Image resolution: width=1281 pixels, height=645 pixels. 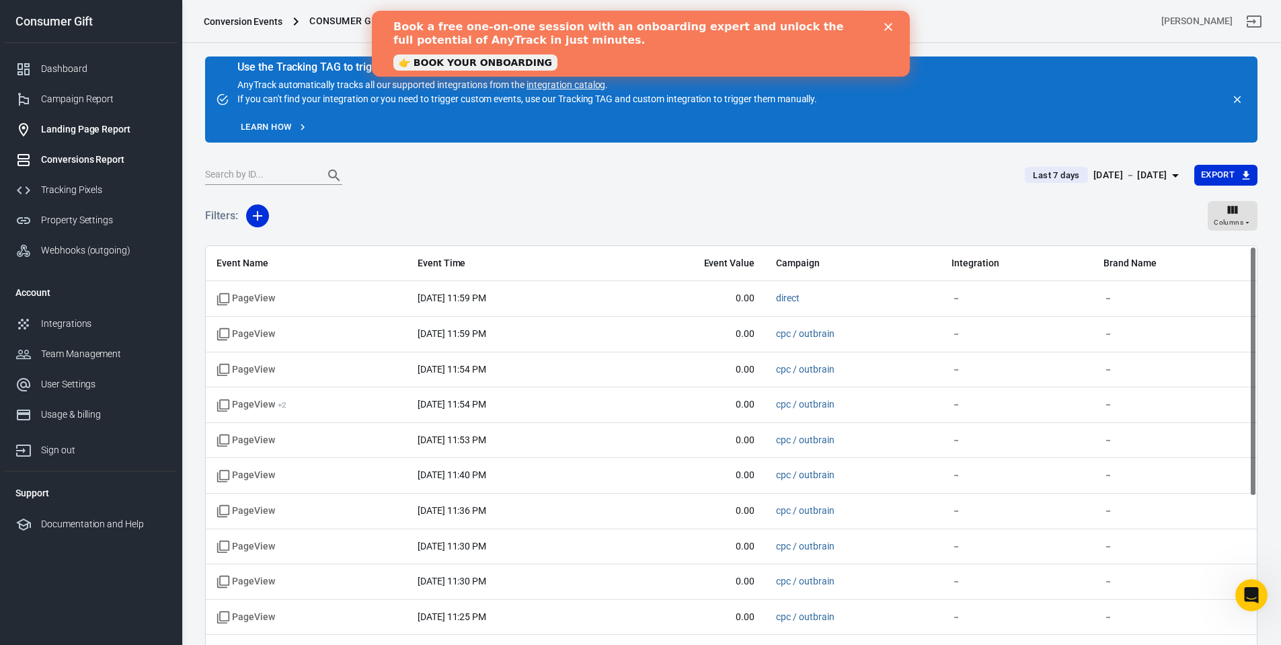 I want to click on a: Property Settings, so click(x=91, y=220).